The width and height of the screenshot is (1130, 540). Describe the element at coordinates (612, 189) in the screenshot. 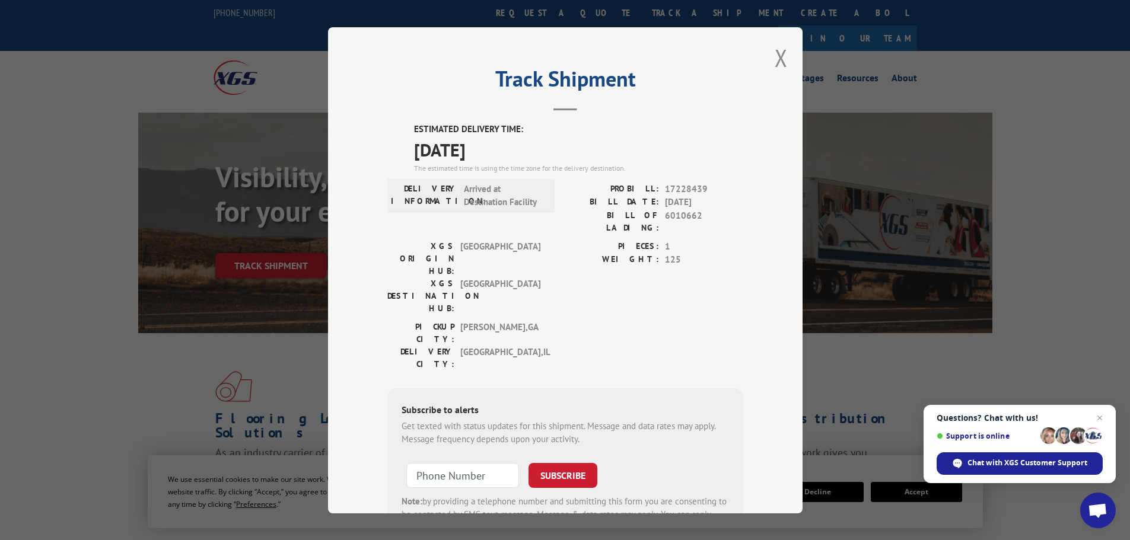

I see `label: PROBILL:` at that location.